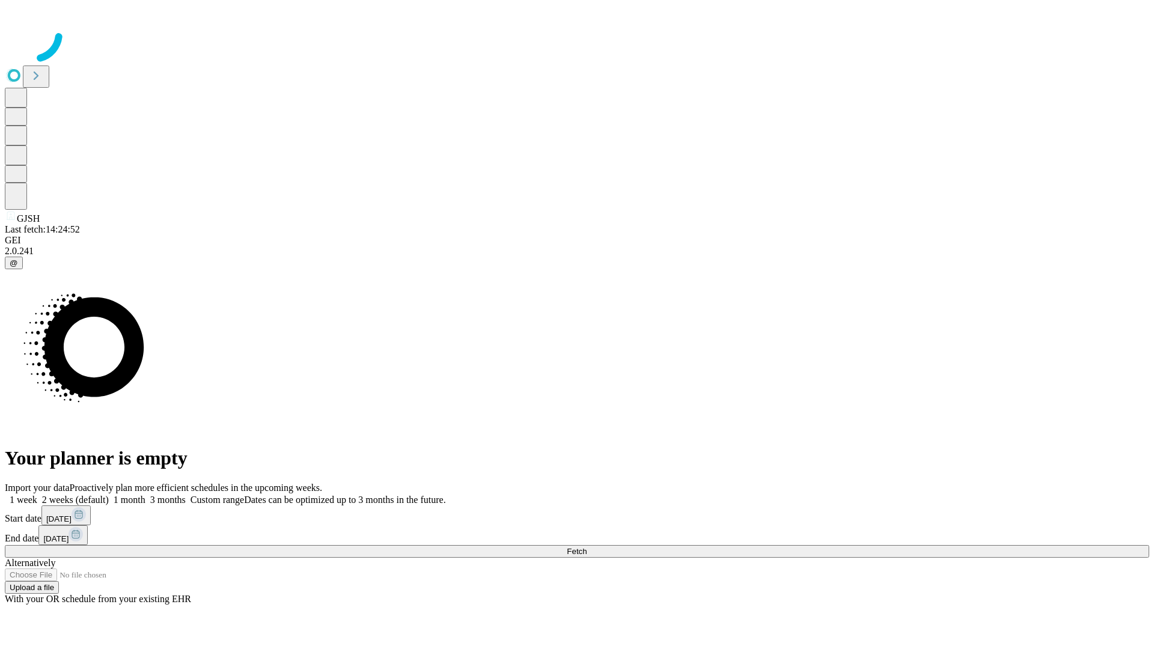 This screenshot has width=1154, height=649. I want to click on span: Proactively plan more efficient schedules in the upcoming weeks., so click(196, 487).